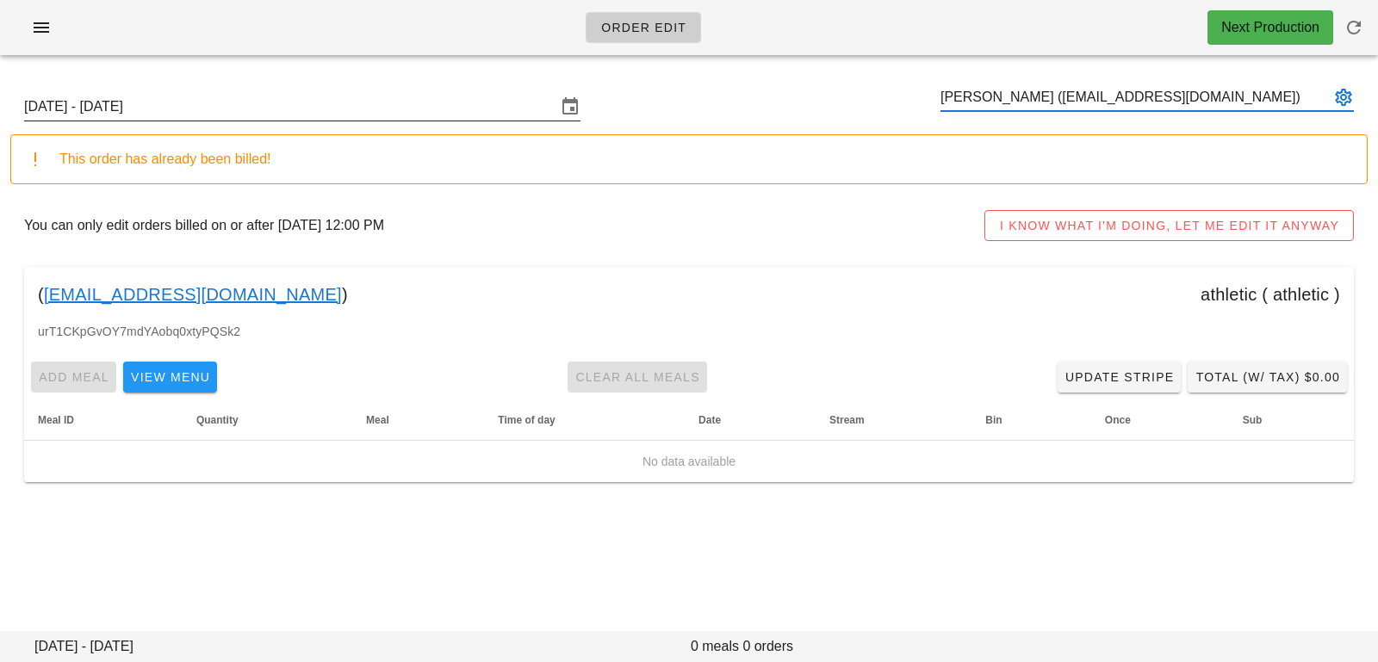 This screenshot has height=662, width=1378. What do you see at coordinates (689, 339) in the screenshot?
I see `div: urT1CKpGvOY7mdYAobq0xtyPQSk2` at bounding box center [689, 339].